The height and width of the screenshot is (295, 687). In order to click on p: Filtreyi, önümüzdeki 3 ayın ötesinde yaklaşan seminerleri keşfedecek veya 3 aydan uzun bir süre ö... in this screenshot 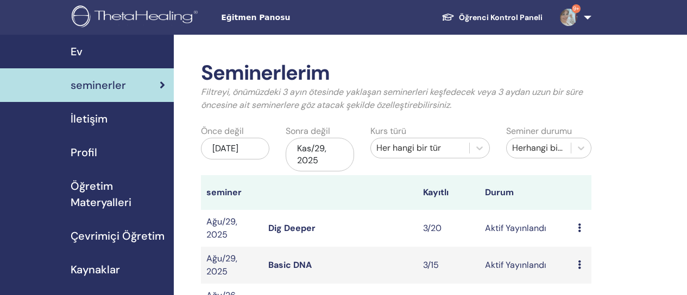, I will do `click(396, 99)`.